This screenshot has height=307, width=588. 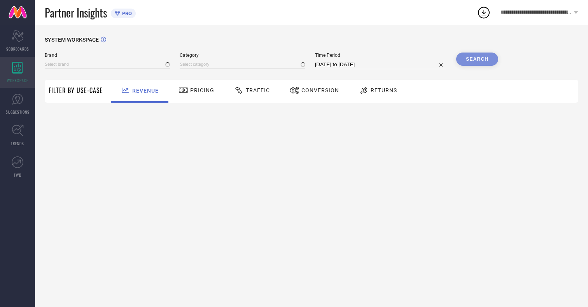 I want to click on input: Select time period, so click(x=381, y=65).